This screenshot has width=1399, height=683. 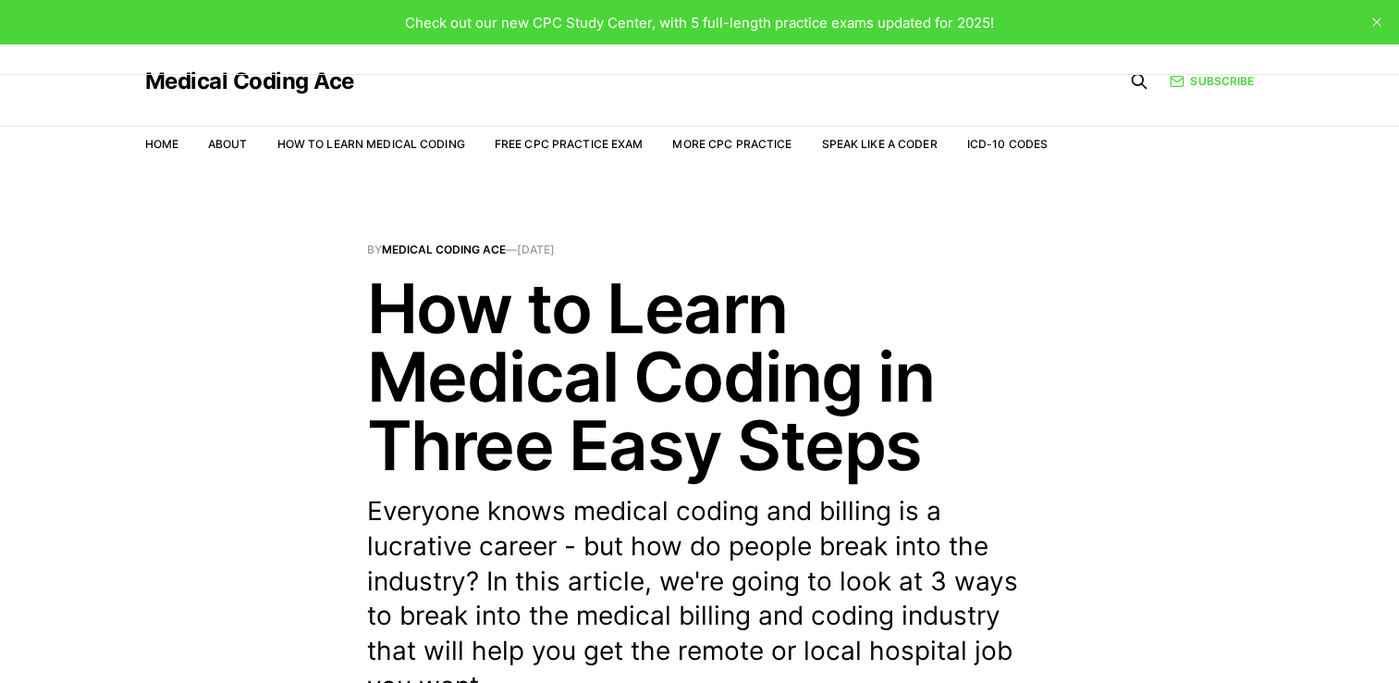 I want to click on button: close, so click(x=1377, y=22).